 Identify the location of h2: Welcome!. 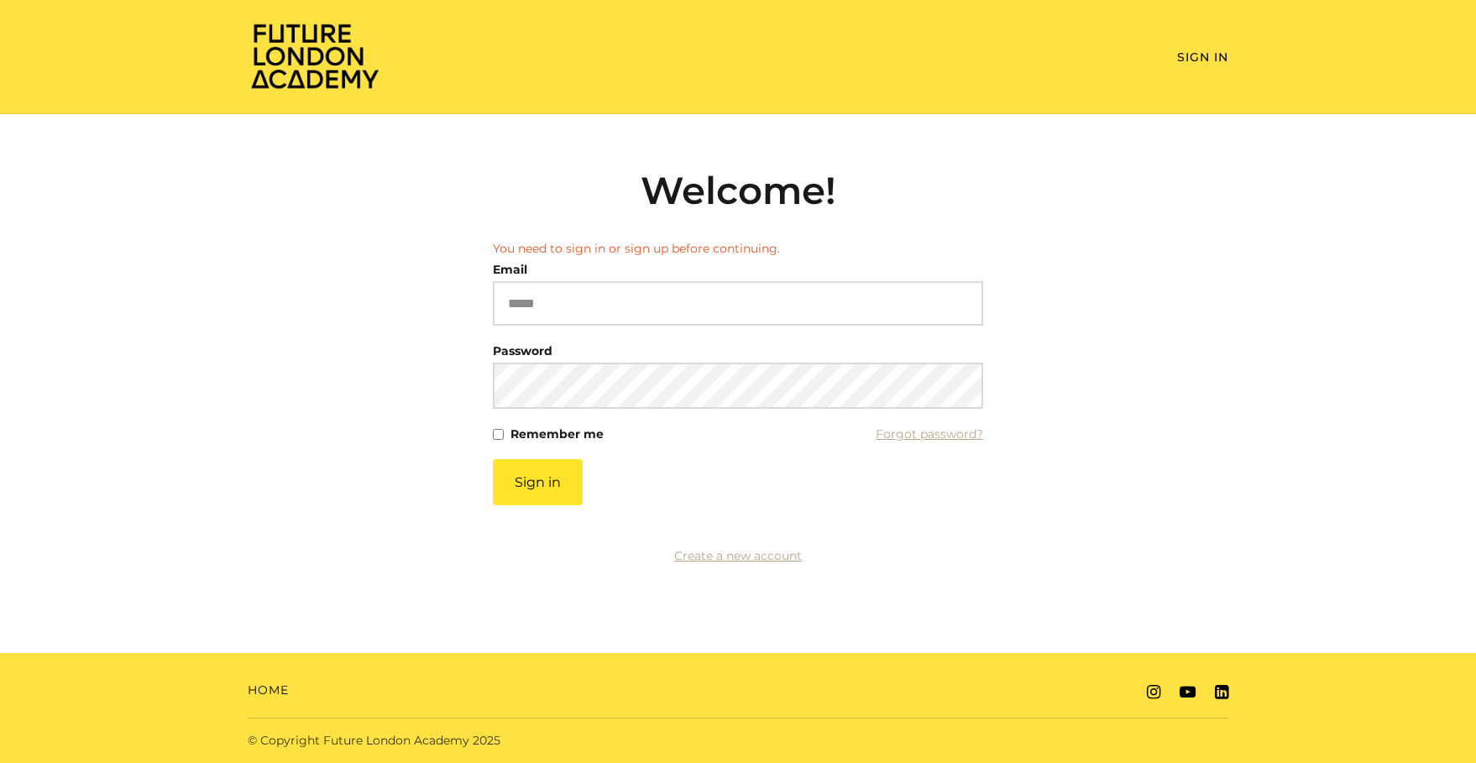
(738, 191).